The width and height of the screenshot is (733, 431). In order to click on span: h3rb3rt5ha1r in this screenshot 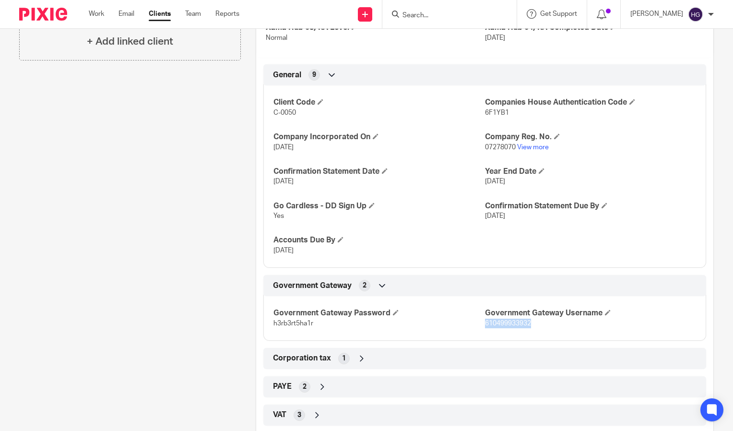, I will do `click(293, 323)`.